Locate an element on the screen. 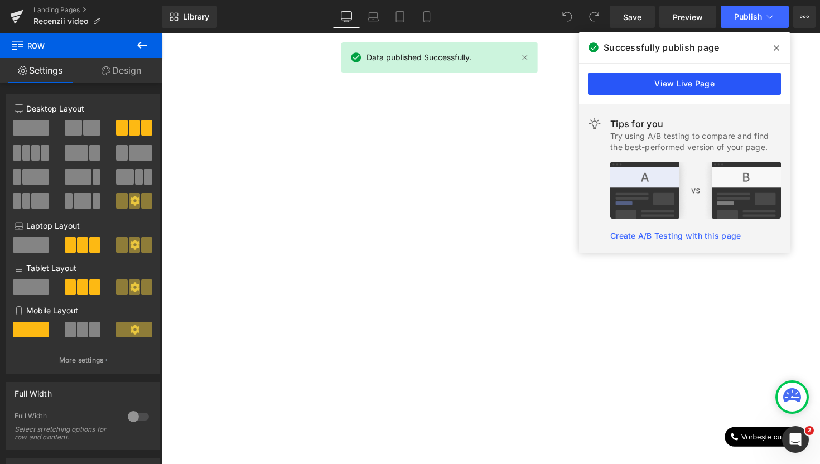 Image resolution: width=820 pixels, height=464 pixels. span: Publish is located at coordinates (748, 17).